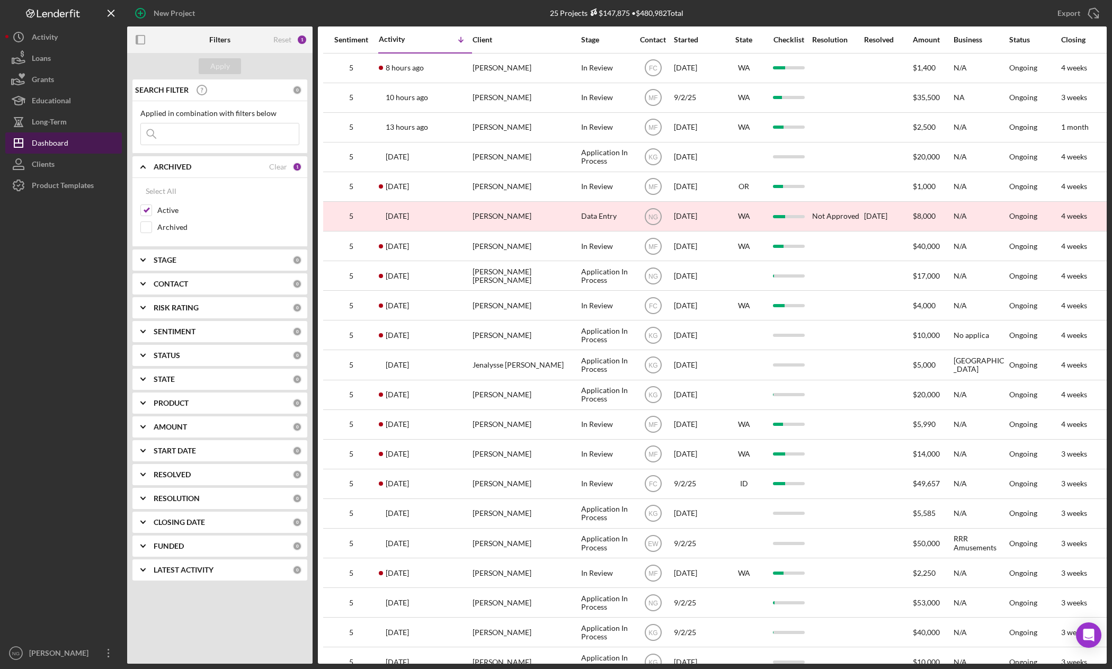  What do you see at coordinates (698, 484) in the screenshot?
I see `div: 9/2/25` at bounding box center [698, 484].